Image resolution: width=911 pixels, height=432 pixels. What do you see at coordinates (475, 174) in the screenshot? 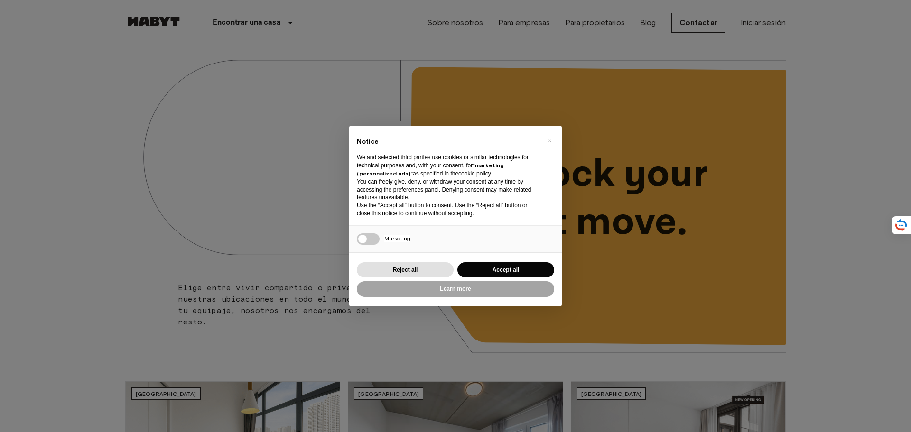
I see `a: cookie policy` at bounding box center [475, 174].